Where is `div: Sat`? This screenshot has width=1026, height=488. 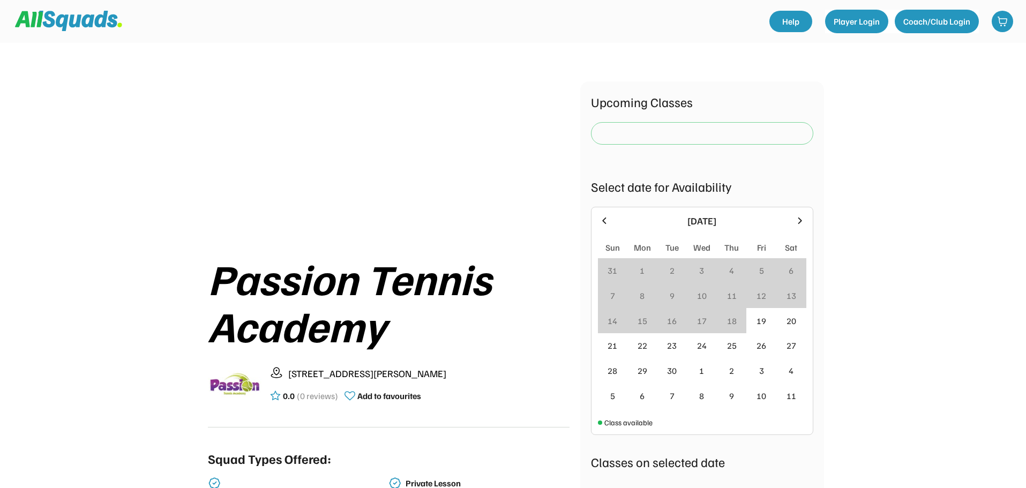
div: Sat is located at coordinates (791, 247).